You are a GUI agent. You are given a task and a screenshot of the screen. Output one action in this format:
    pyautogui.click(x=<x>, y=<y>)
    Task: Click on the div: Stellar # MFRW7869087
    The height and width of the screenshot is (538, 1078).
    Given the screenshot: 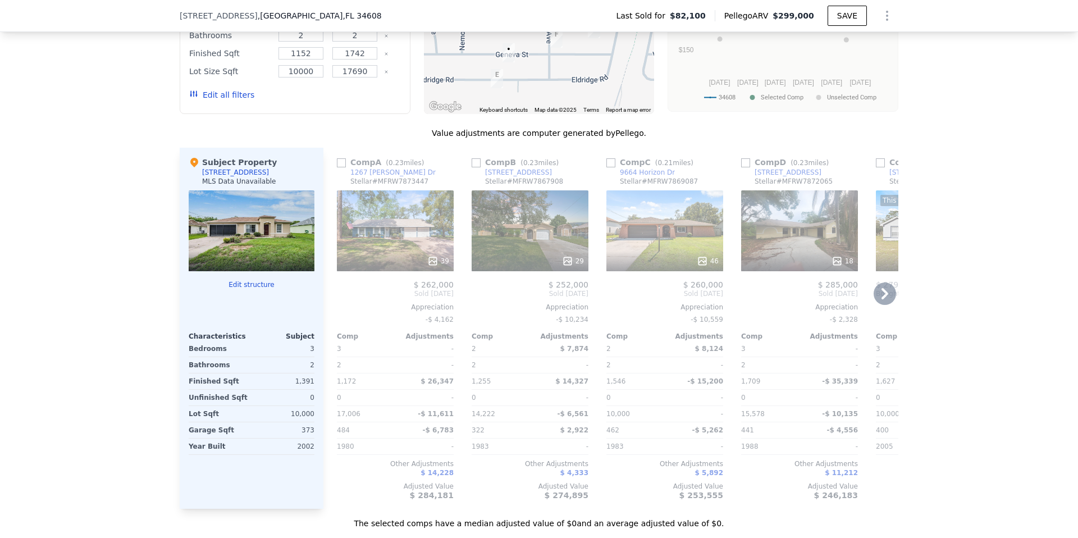 What is the action you would take?
    pyautogui.click(x=659, y=181)
    